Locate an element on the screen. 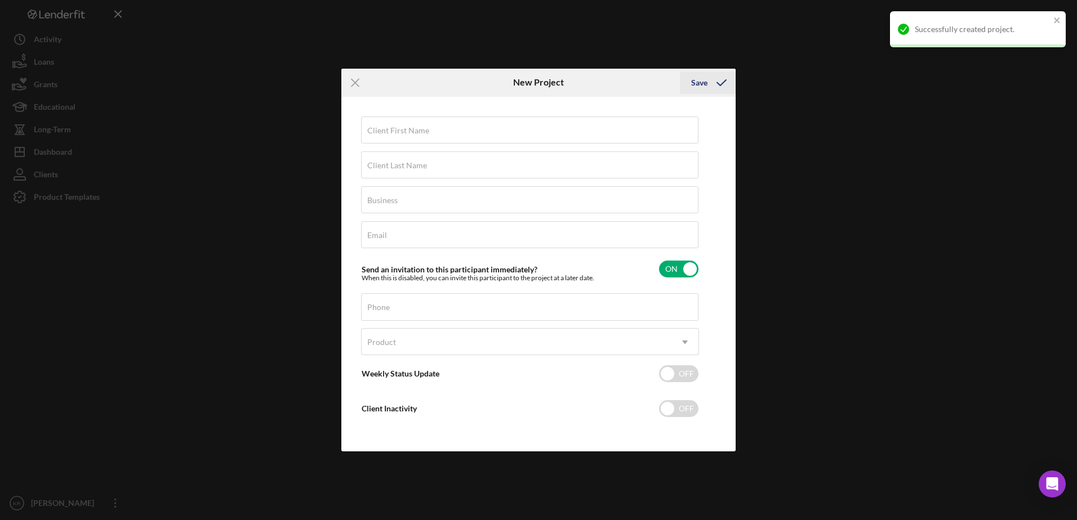 This screenshot has height=520, width=1077. label: Phone is located at coordinates (378, 307).